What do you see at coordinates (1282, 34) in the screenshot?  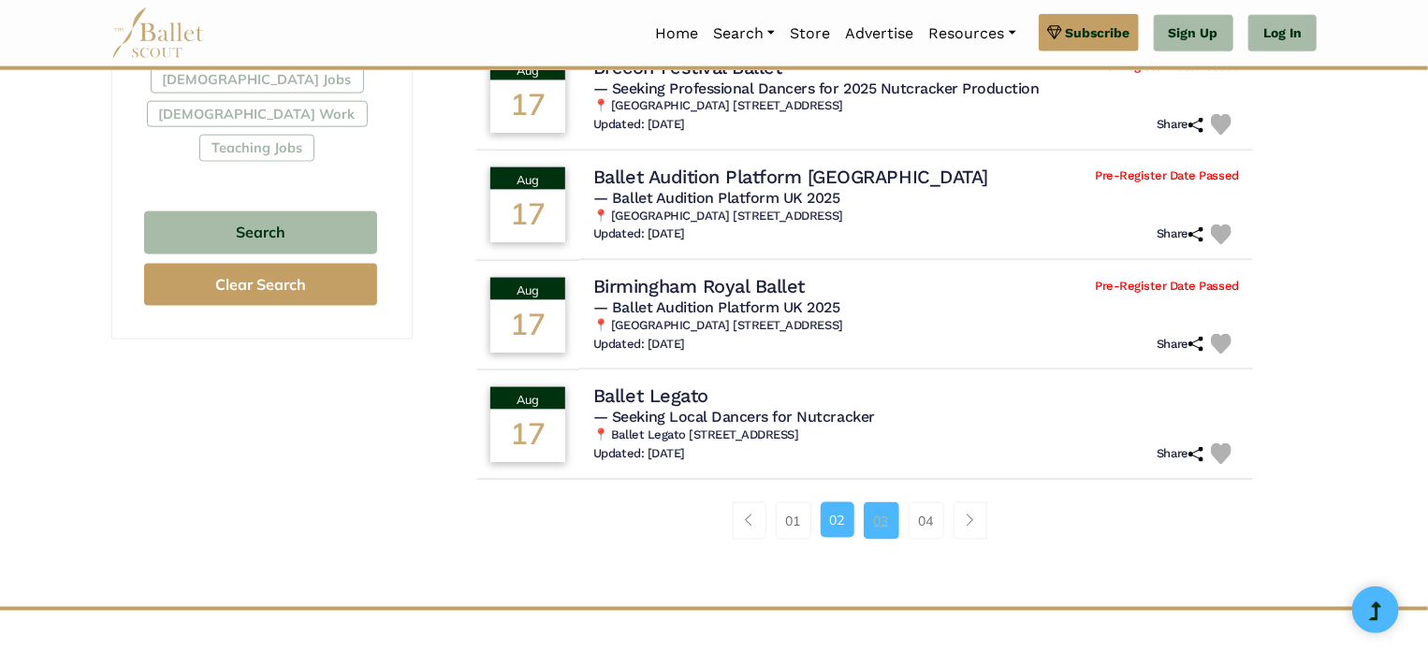 I see `a: Log In` at bounding box center [1282, 34].